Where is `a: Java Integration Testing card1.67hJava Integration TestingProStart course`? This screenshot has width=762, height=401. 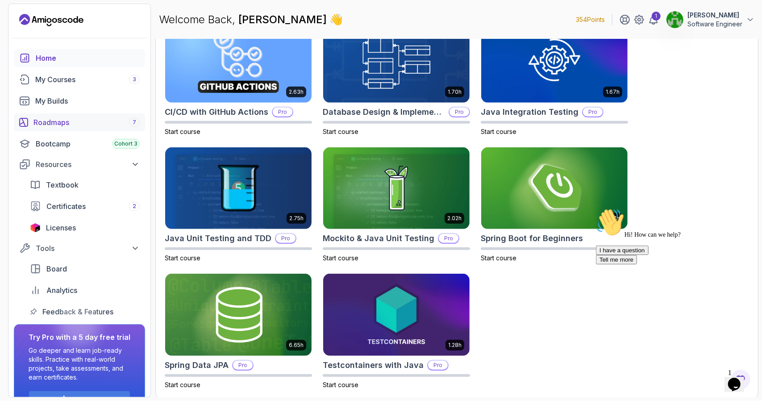 a: Java Integration Testing card1.67hJava Integration TestingProStart course is located at coordinates (554, 78).